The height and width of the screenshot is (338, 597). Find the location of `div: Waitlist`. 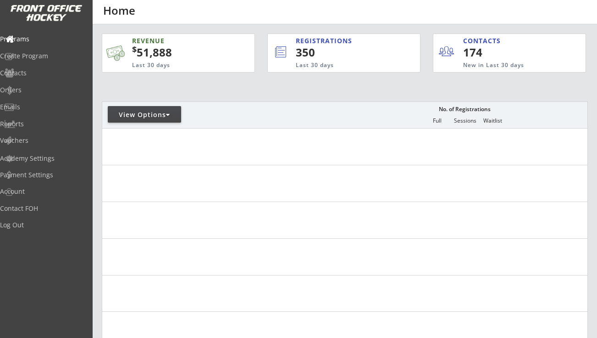

div: Waitlist is located at coordinates (493, 121).